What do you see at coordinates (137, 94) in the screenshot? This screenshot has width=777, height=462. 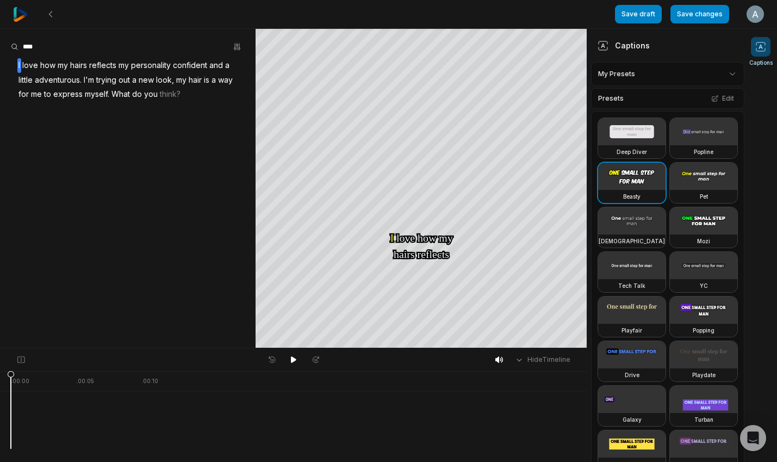 I see `span: do` at bounding box center [137, 94].